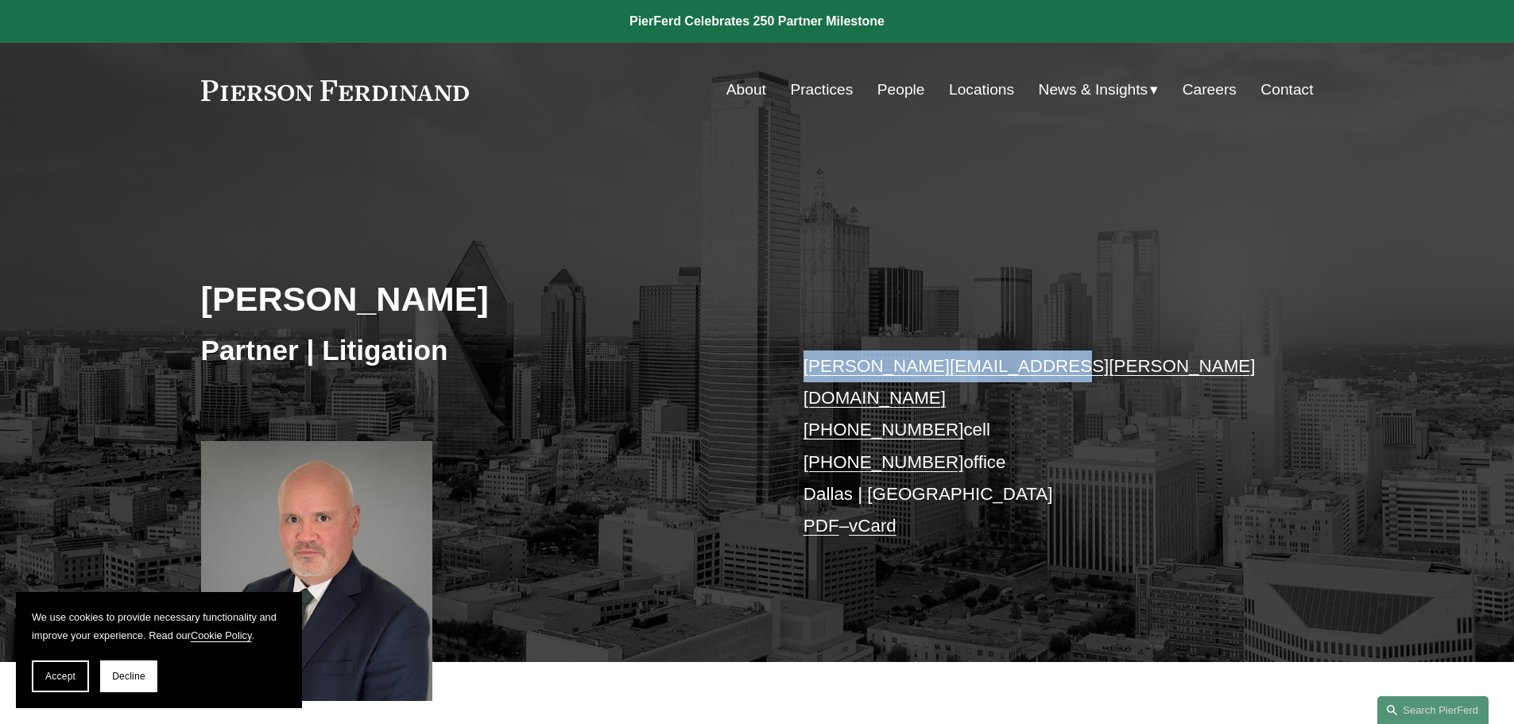  I want to click on a: Practices, so click(821, 90).